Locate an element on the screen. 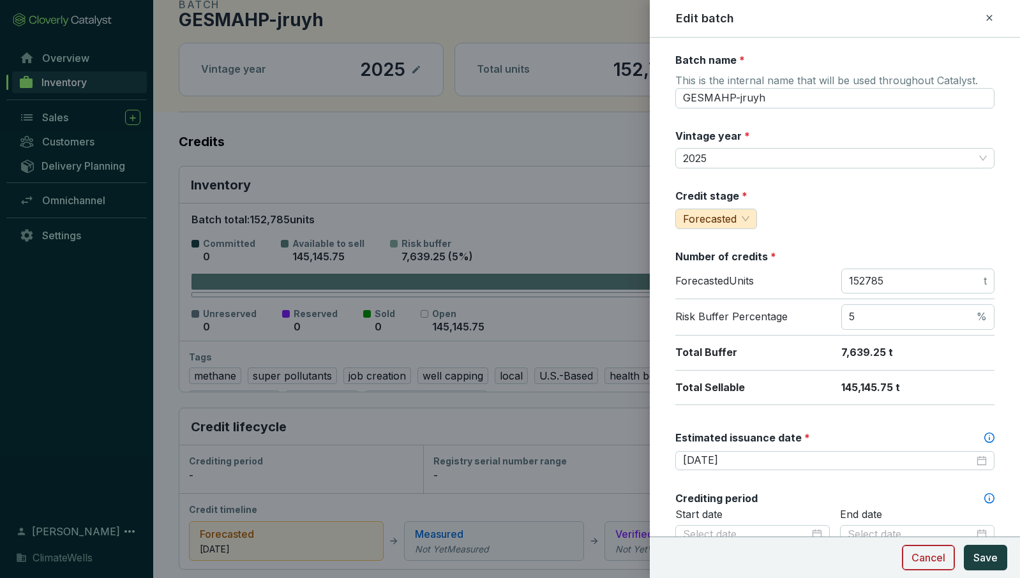 This screenshot has height=578, width=1020. span: Forecasted is located at coordinates (710, 219).